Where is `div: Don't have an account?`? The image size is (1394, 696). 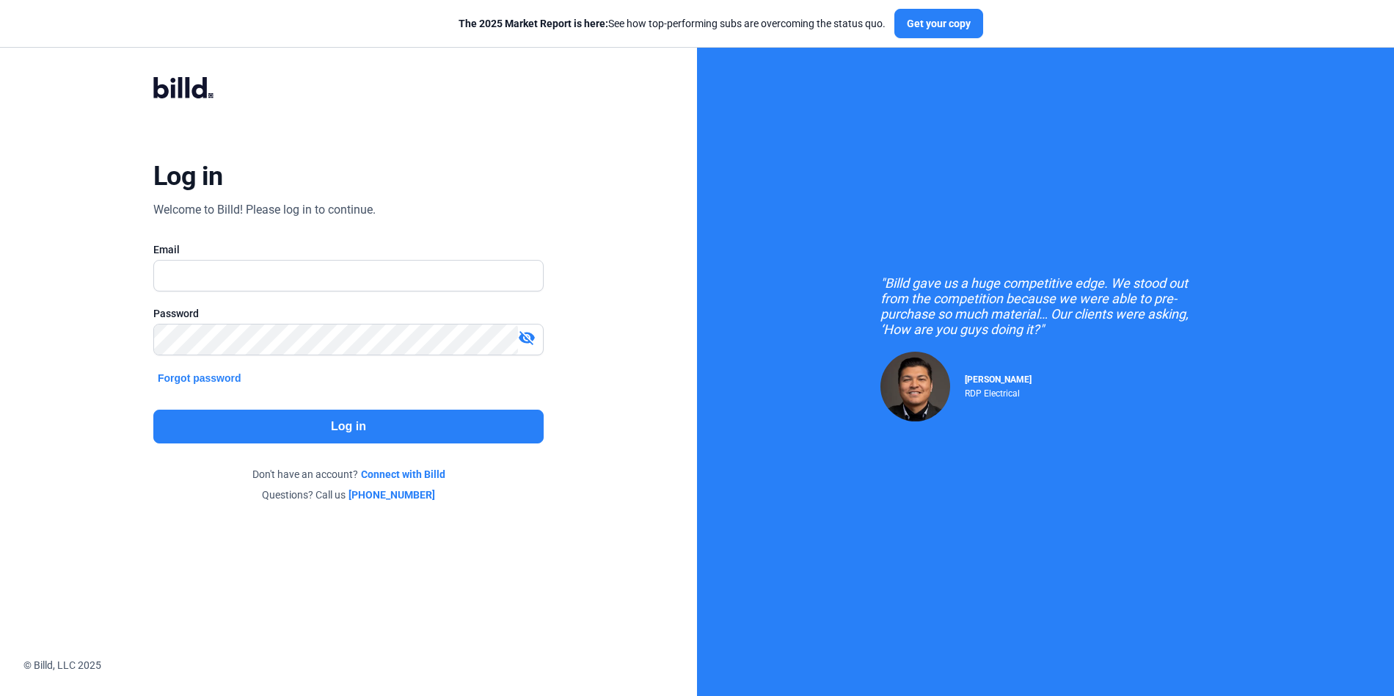
div: Don't have an account? is located at coordinates (349, 474).